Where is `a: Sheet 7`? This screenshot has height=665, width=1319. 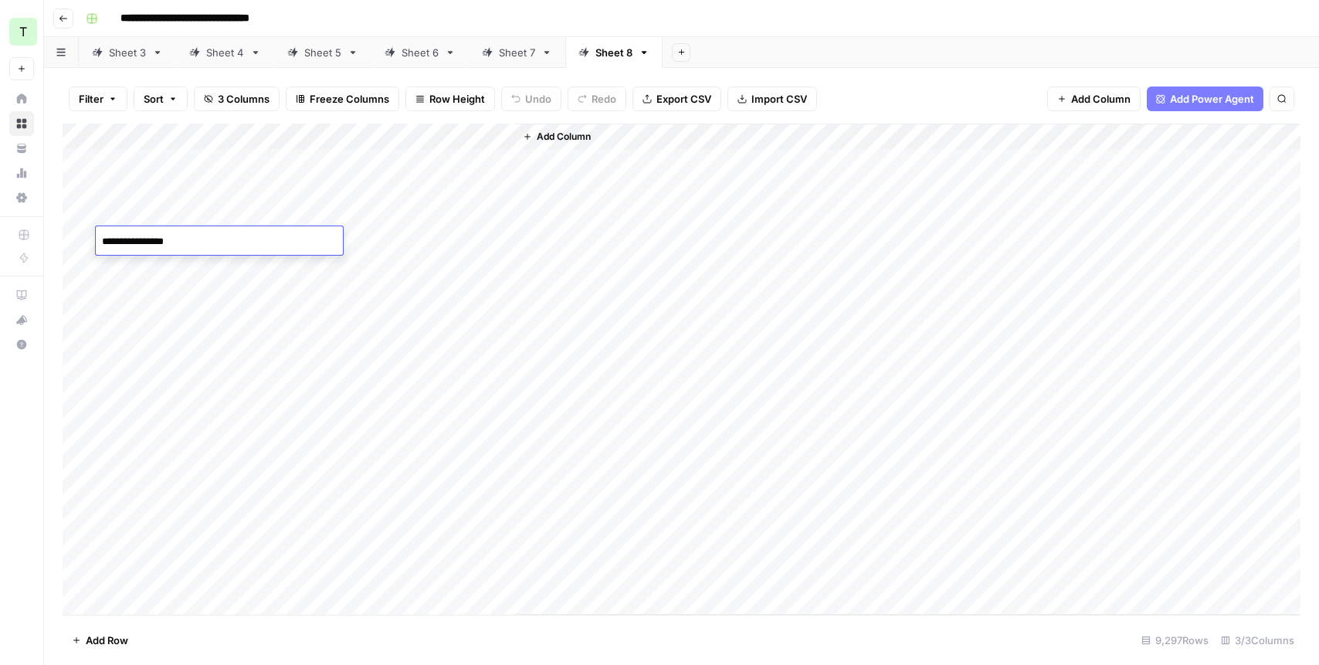
a: Sheet 7 is located at coordinates (517, 53).